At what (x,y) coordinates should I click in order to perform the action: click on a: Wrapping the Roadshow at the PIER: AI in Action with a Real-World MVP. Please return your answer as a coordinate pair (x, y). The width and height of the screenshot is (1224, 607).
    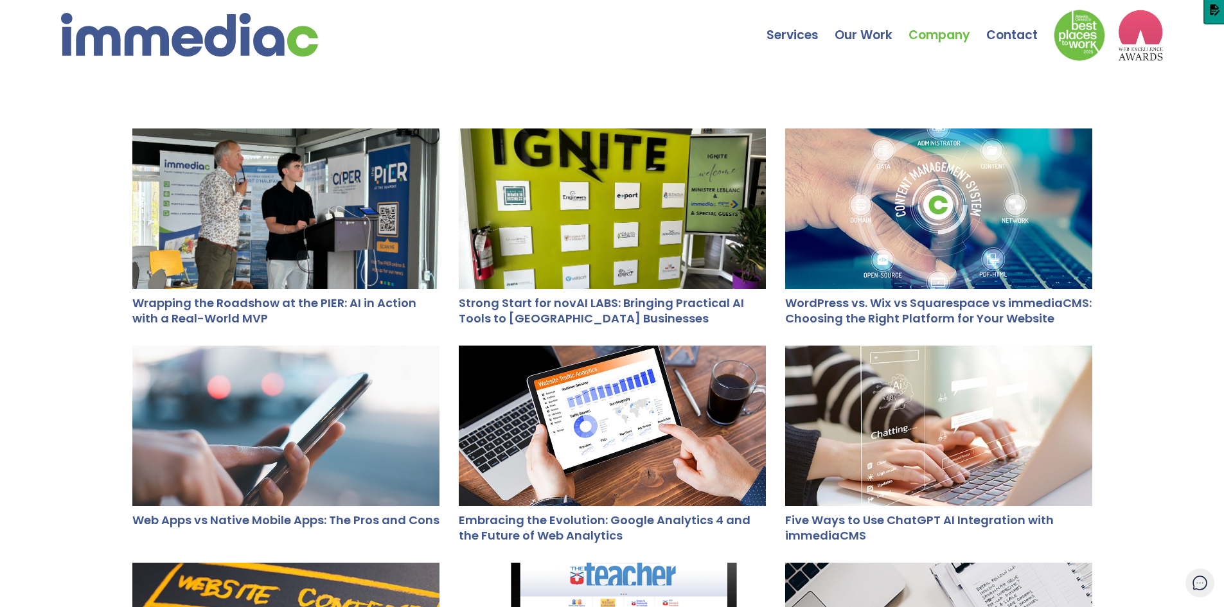
    Looking at the image, I should click on (274, 310).